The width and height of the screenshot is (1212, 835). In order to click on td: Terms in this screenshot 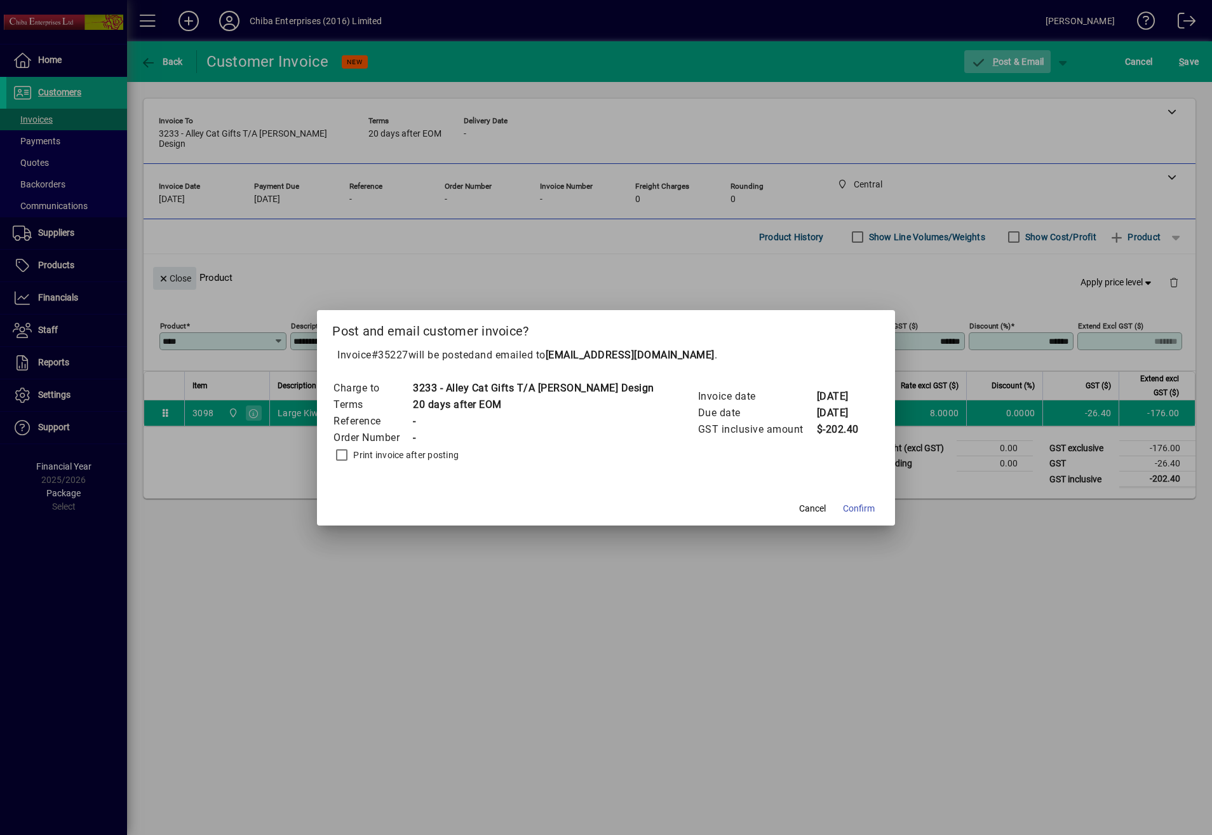, I will do `click(372, 405)`.